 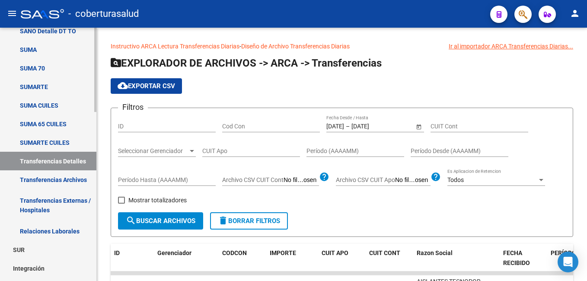 What do you see at coordinates (435, 253) in the screenshot?
I see `span: Razon Social` at bounding box center [435, 253].